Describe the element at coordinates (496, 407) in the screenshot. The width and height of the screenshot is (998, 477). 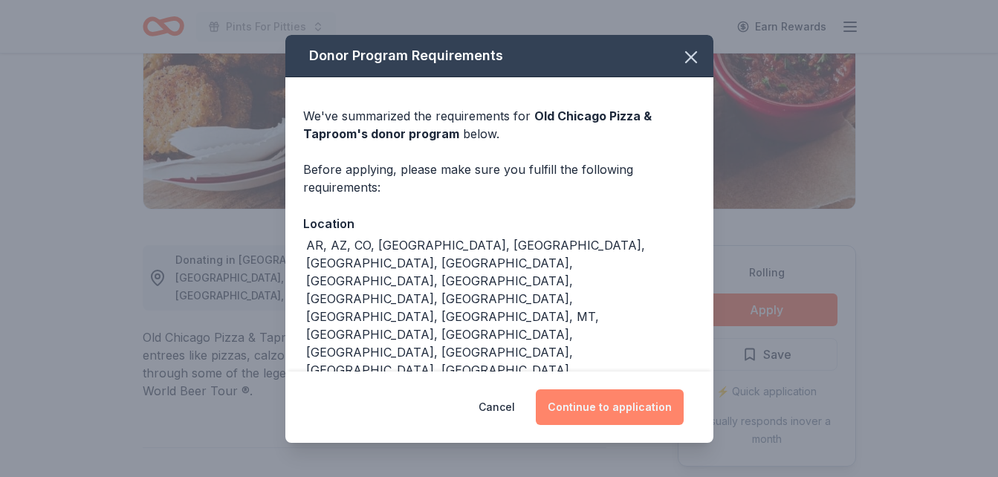
I see `button: Cancel` at that location.